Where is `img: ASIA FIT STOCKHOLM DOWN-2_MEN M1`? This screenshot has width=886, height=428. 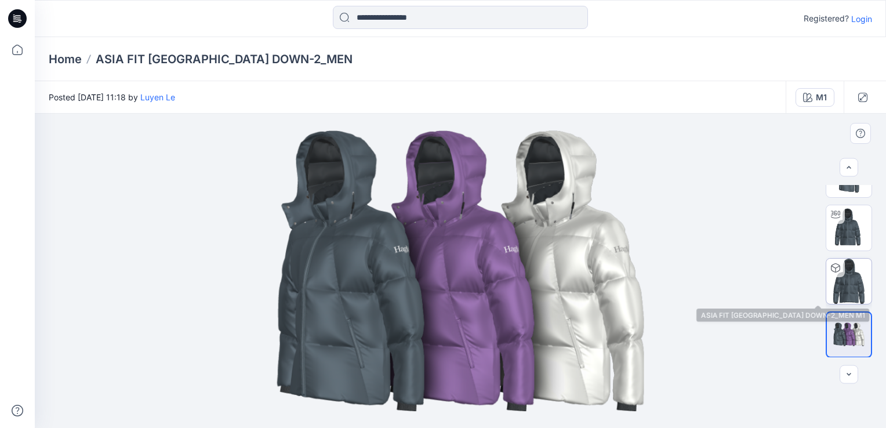 img: ASIA FIT STOCKHOLM DOWN-2_MEN M1 is located at coordinates (849, 281).